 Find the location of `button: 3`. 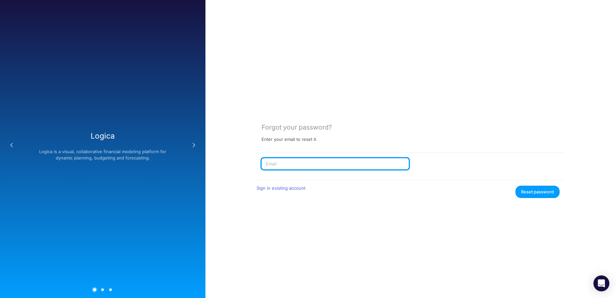

button: 3 is located at coordinates (111, 289).